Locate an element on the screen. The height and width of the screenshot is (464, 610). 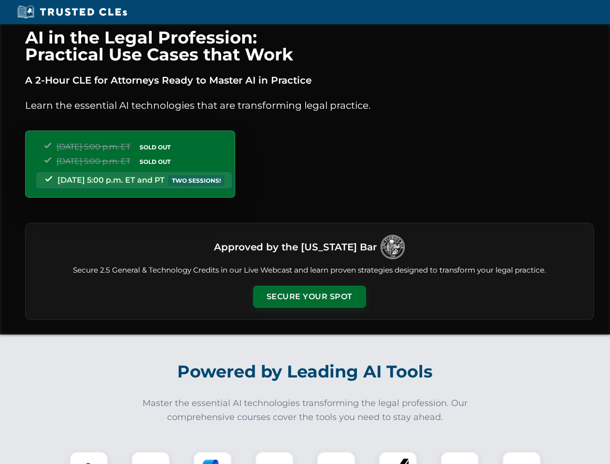
p: Master the essential AI technologies transforming the legal profession. Our comprehensive courses... is located at coordinates (305, 410).